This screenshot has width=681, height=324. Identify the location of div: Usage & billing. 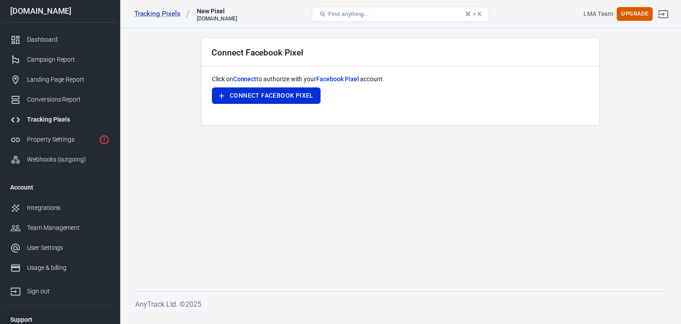
(68, 267).